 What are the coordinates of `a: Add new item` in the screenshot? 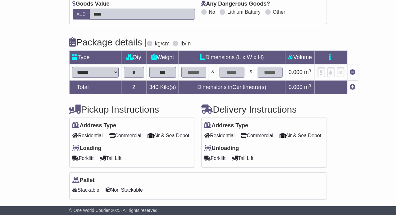 It's located at (353, 87).